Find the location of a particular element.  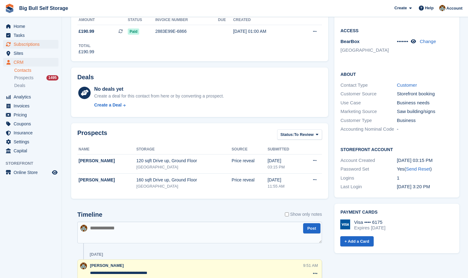

a: Create a Deal is located at coordinates (159, 105).